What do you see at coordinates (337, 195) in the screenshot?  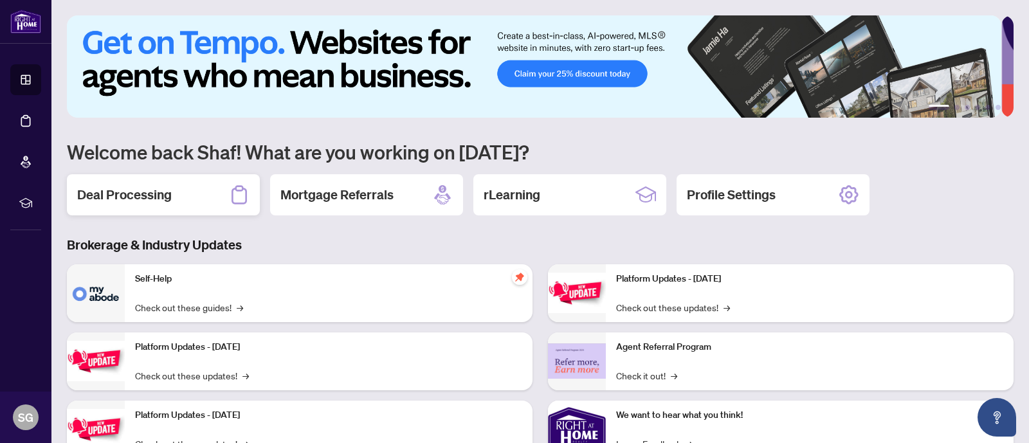 I see `h2: Mortgage Referrals` at bounding box center [337, 195].